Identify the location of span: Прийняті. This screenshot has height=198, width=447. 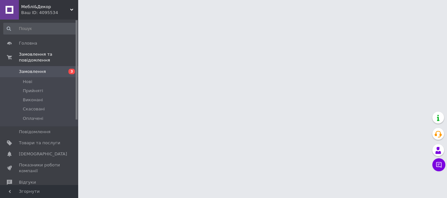
(33, 91).